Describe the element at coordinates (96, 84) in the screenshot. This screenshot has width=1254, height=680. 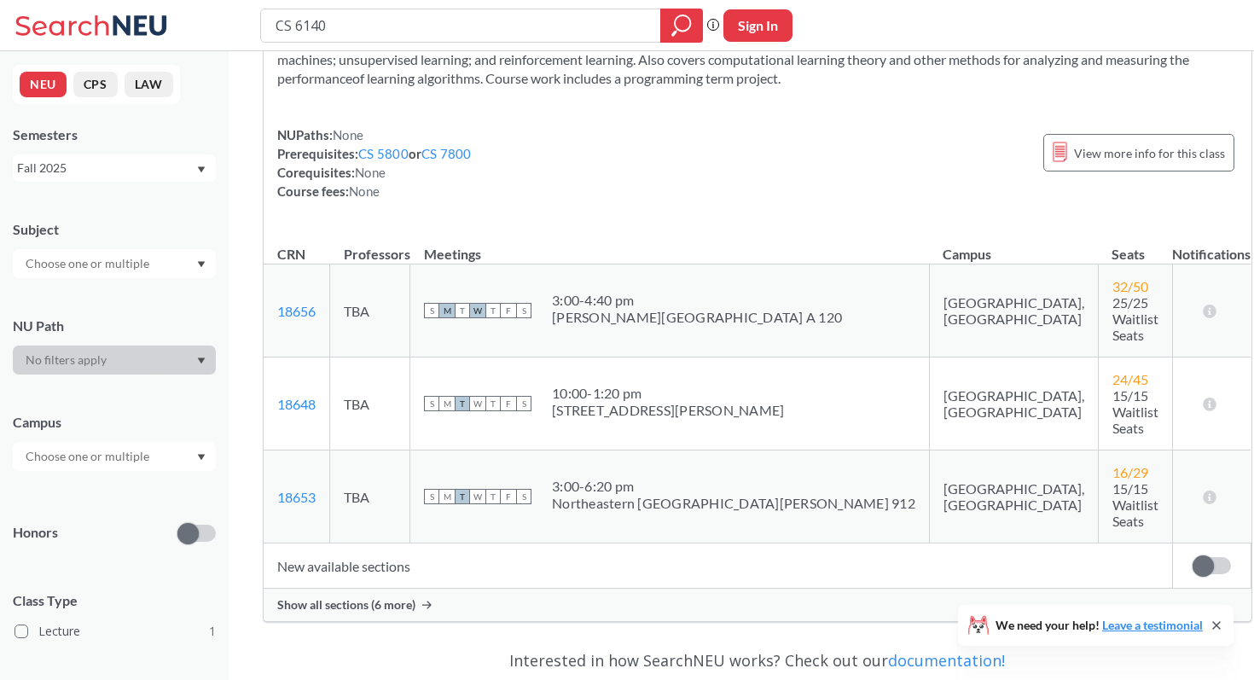
I see `button: CPS` at that location.